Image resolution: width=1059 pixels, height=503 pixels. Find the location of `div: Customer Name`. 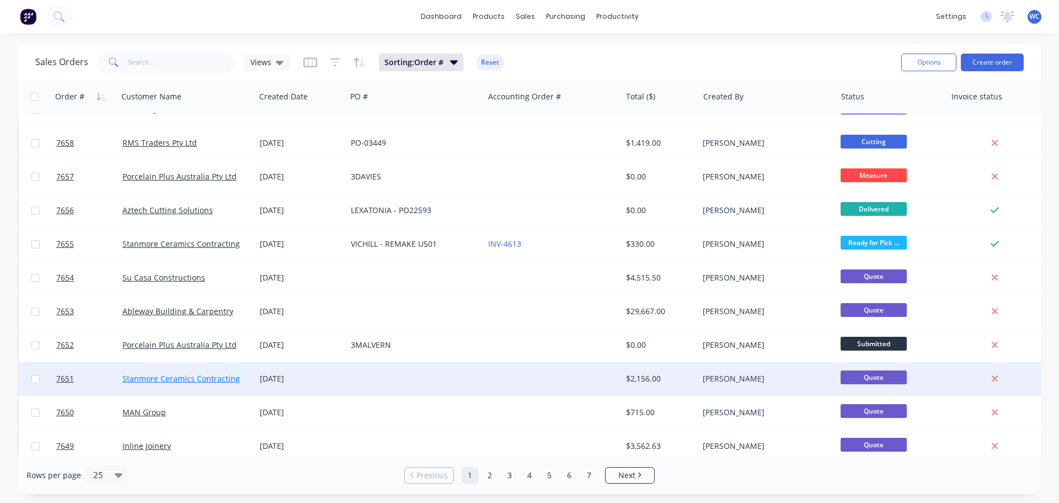

div: Customer Name is located at coordinates (151, 97).